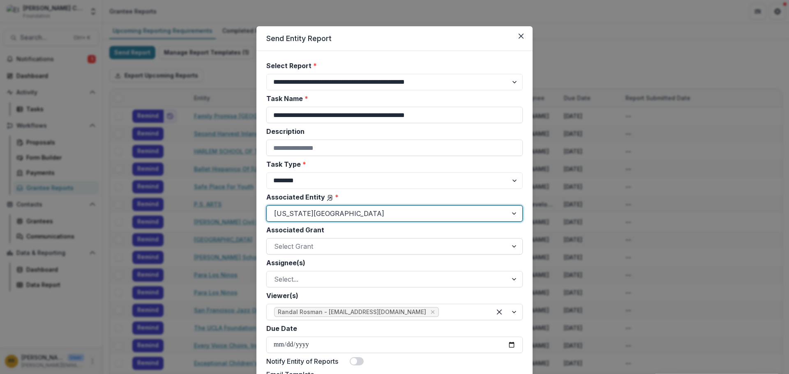  Describe the element at coordinates (499, 312) in the screenshot. I see `div: Clear selected options` at that location.